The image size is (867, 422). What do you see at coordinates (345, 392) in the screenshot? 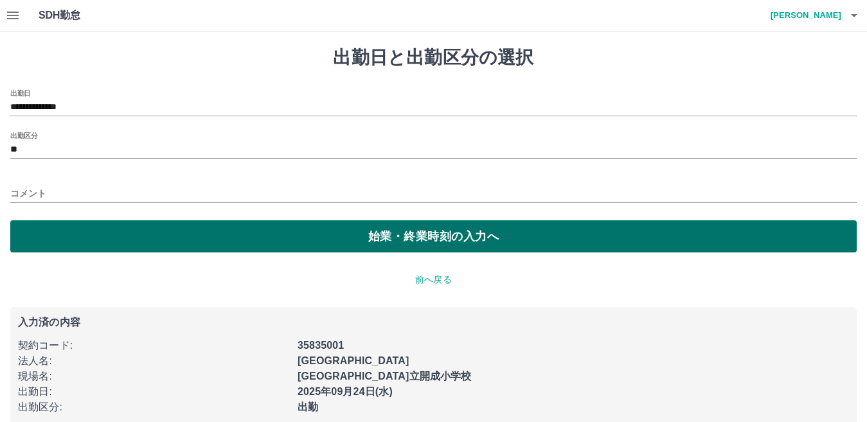
I see `b: 2025年09月24日(水)` at bounding box center [345, 392].